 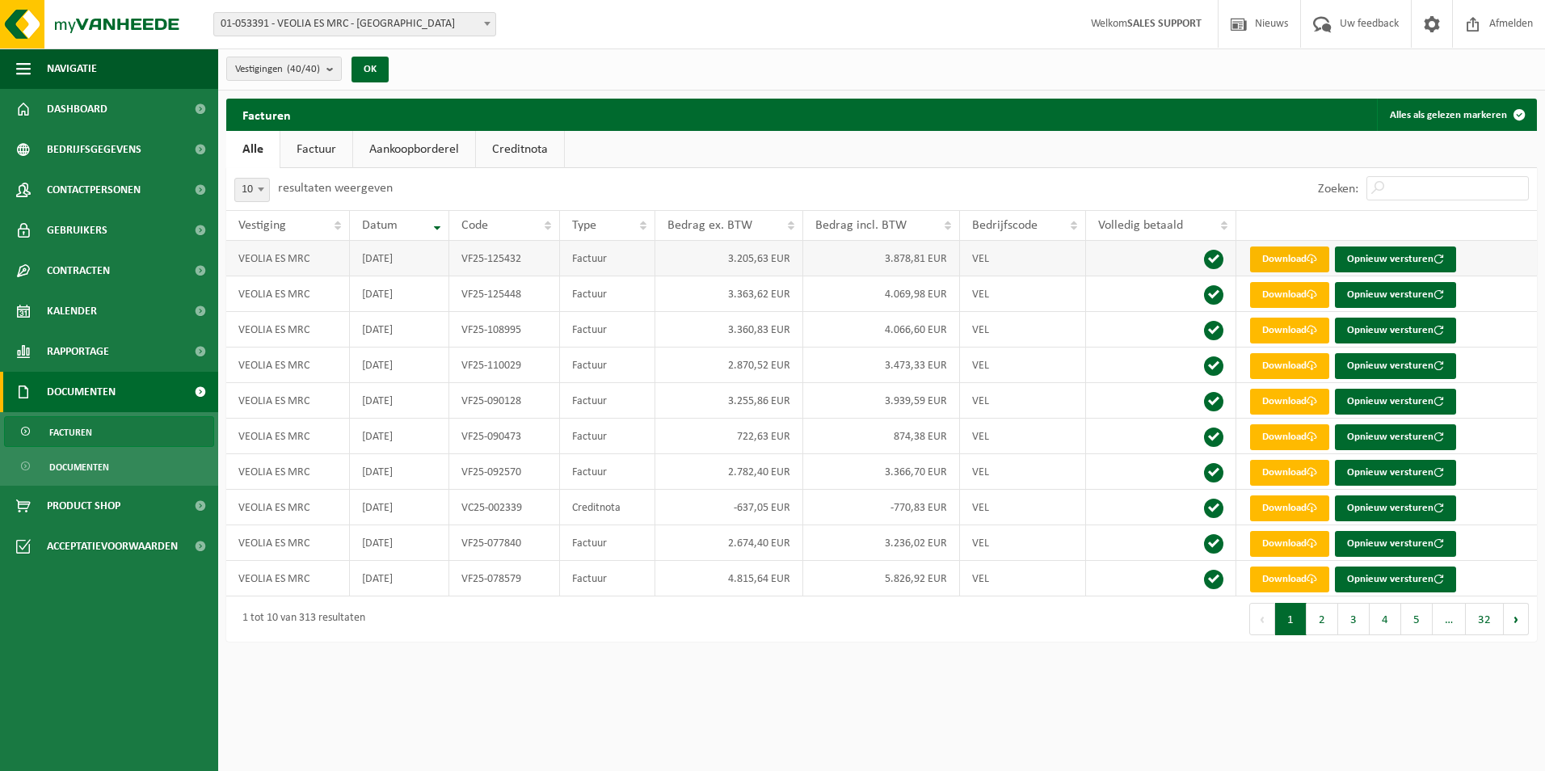 I want to click on span: Dashboard, so click(x=77, y=109).